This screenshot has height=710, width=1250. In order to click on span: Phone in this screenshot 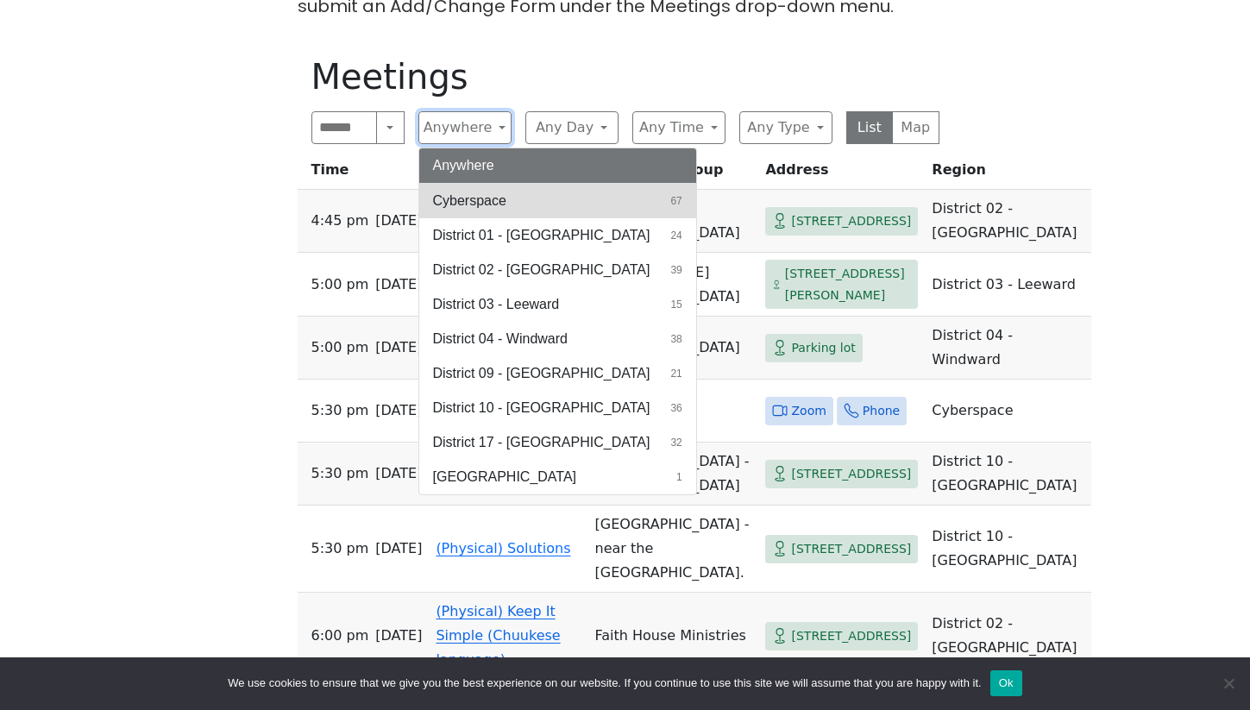, I will do `click(881, 411)`.